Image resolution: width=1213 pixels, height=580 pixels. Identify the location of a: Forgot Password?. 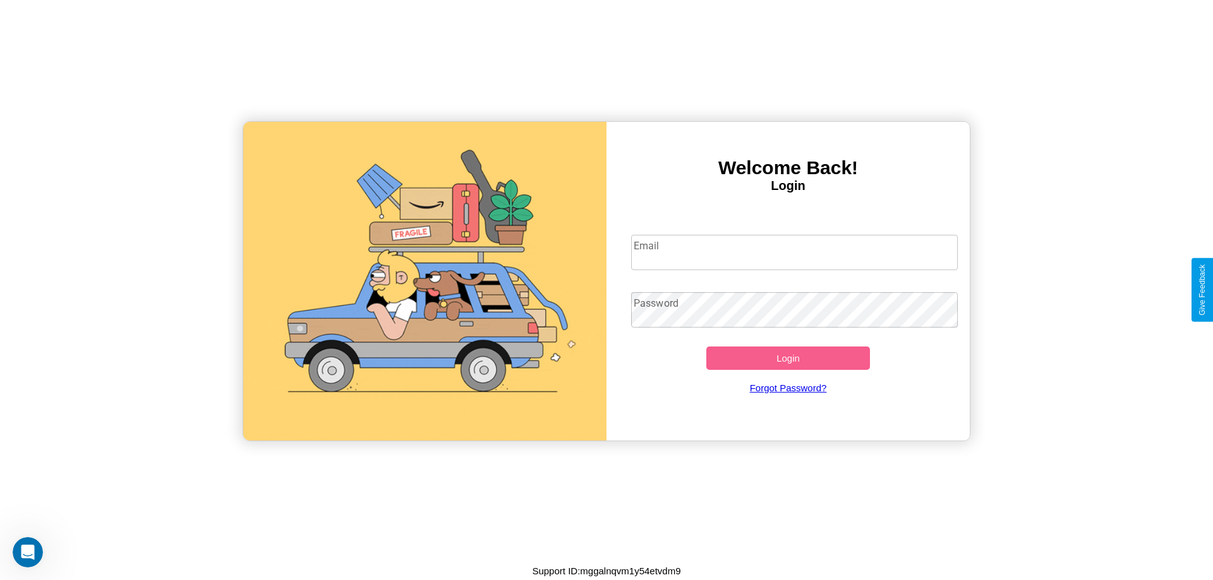
(788, 388).